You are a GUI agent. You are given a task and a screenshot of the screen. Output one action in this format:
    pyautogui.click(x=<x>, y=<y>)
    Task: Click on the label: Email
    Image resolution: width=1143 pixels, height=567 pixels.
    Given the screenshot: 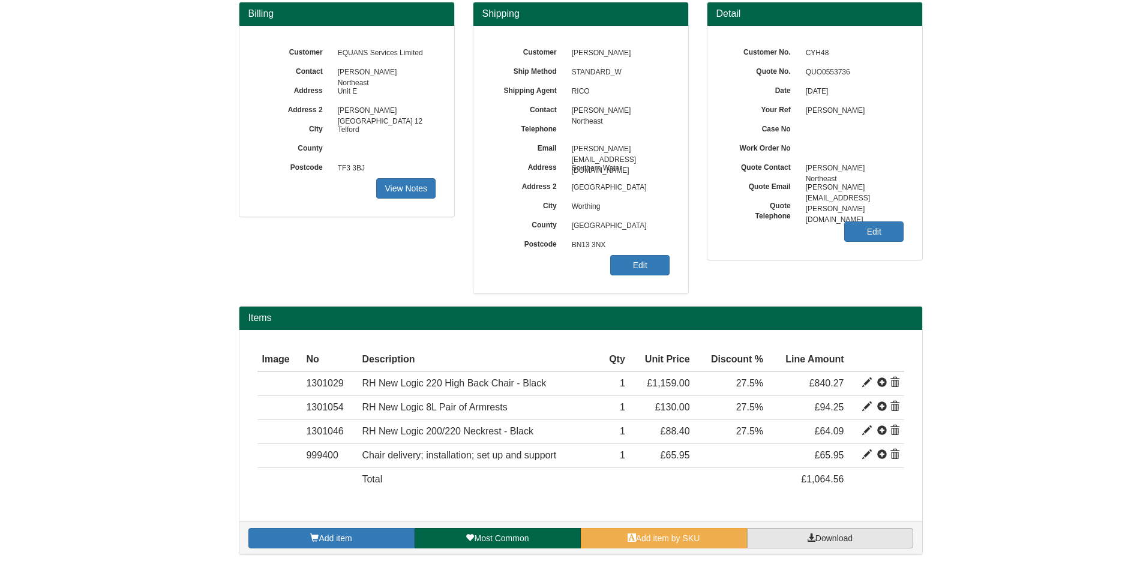 What is the action you would take?
    pyautogui.click(x=529, y=146)
    